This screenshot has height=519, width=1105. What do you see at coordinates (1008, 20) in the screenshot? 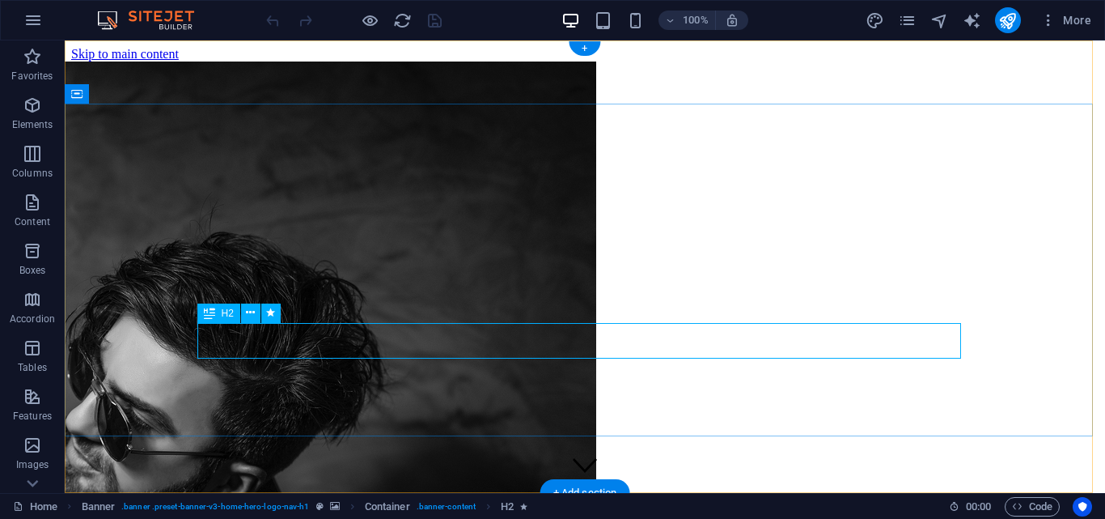
I see `button: publish` at bounding box center [1008, 20].